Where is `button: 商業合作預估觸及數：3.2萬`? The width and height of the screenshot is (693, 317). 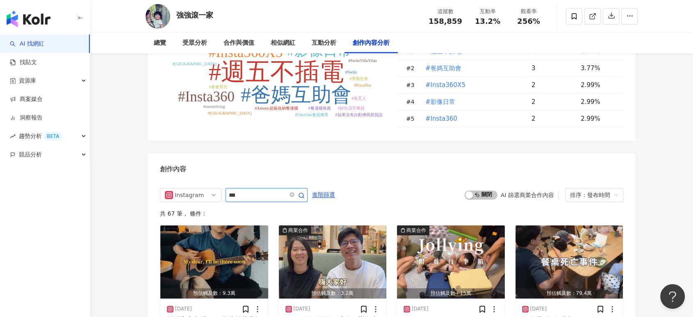
button: 商業合作預估觸及數：3.2萬 is located at coordinates (332, 262).